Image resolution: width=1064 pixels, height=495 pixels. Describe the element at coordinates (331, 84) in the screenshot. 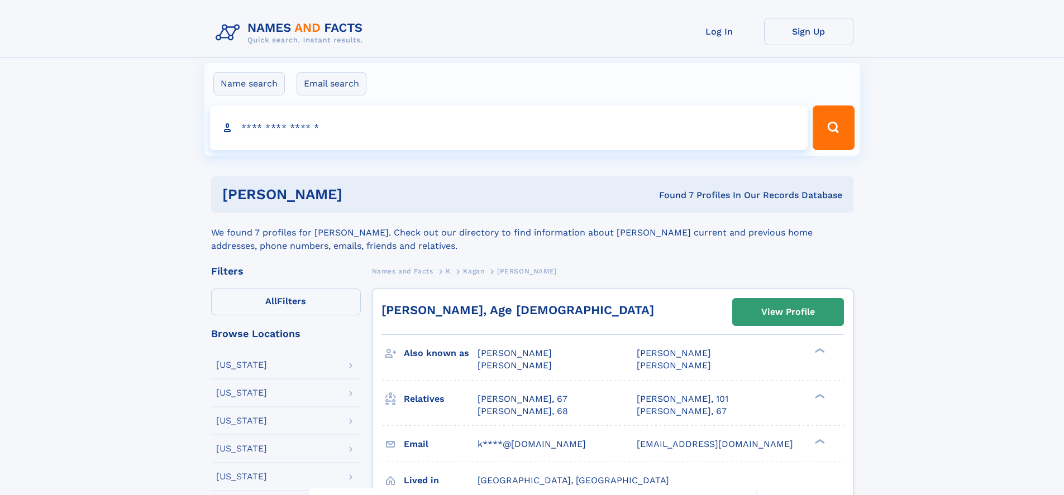

I see `label: Email search` at that location.